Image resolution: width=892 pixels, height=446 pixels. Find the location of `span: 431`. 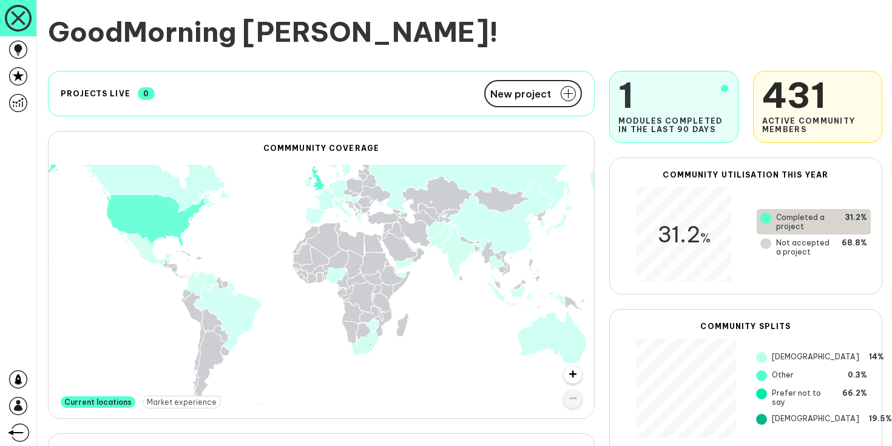

span: 431 is located at coordinates (817, 95).